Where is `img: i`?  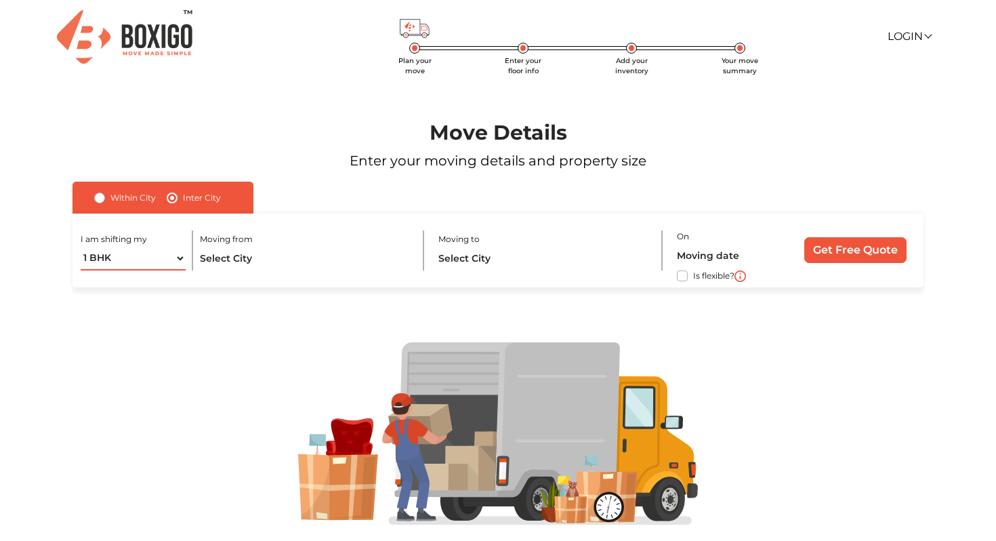 img: i is located at coordinates (740, 276).